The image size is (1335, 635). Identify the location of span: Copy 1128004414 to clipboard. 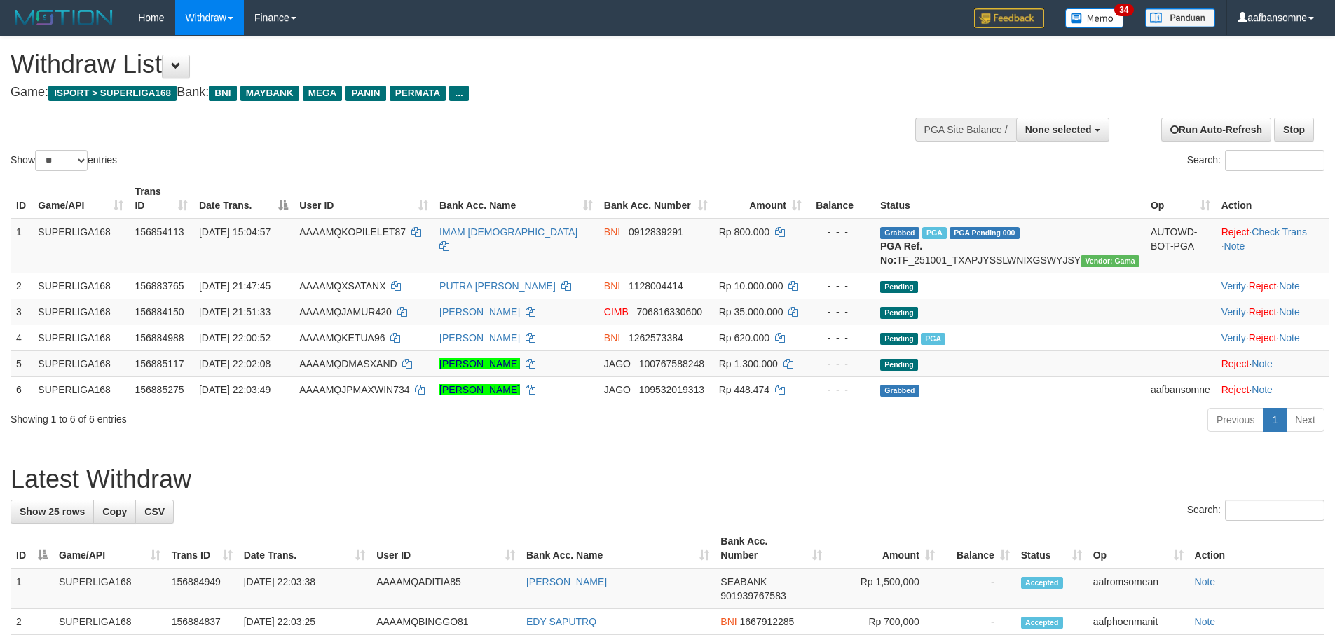
(656, 286).